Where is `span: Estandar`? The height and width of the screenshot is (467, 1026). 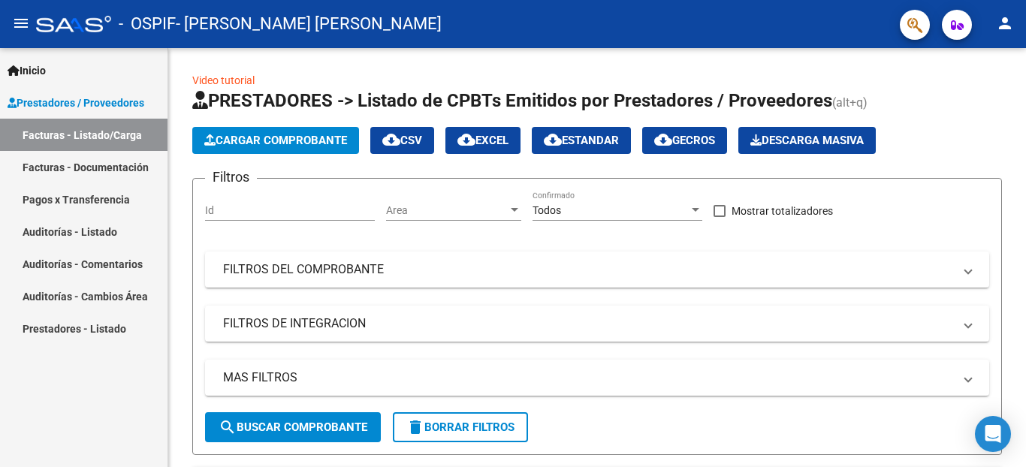
span: Estandar is located at coordinates (581, 140).